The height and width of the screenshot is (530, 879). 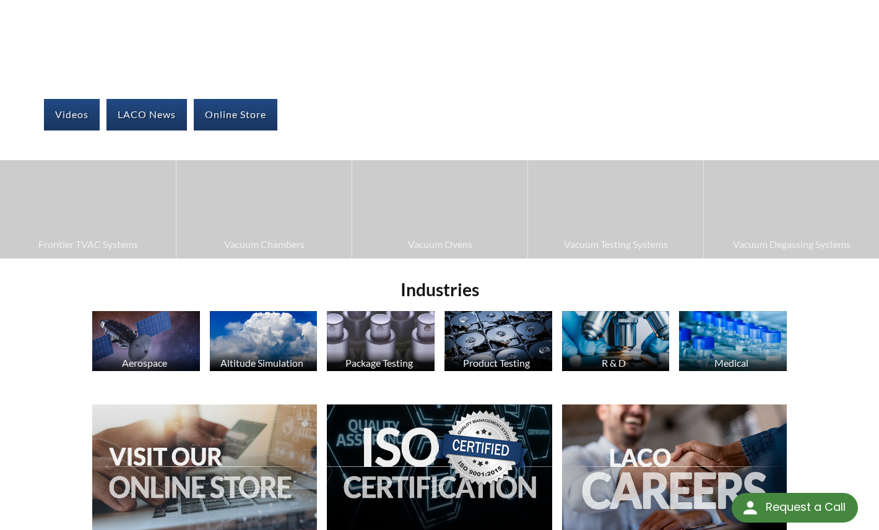 I want to click on span: Vacuum Ovens, so click(x=439, y=244).